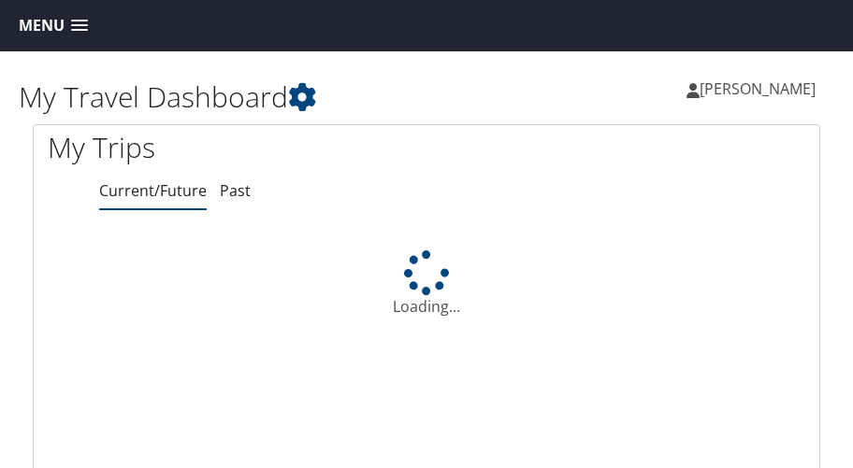 Image resolution: width=853 pixels, height=468 pixels. I want to click on a: Past, so click(235, 191).